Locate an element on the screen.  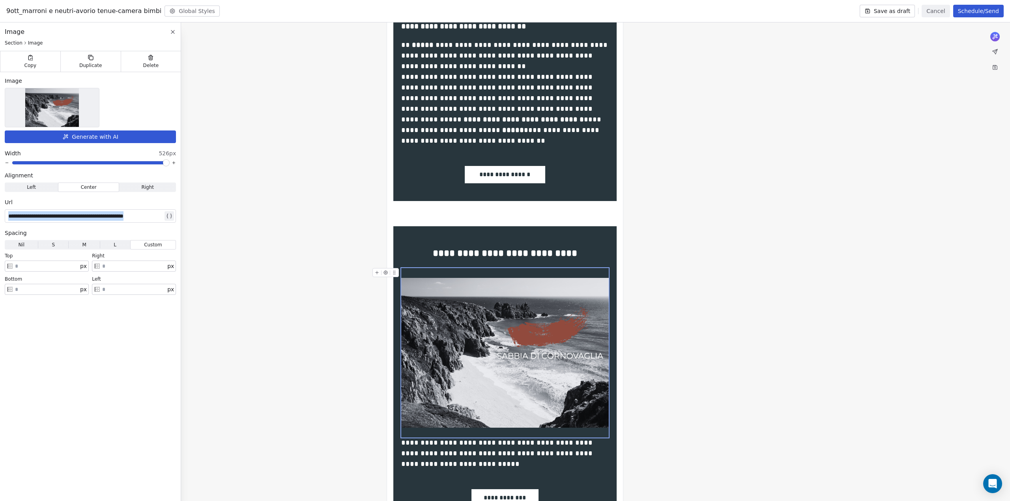
span: Copy is located at coordinates (30, 65).